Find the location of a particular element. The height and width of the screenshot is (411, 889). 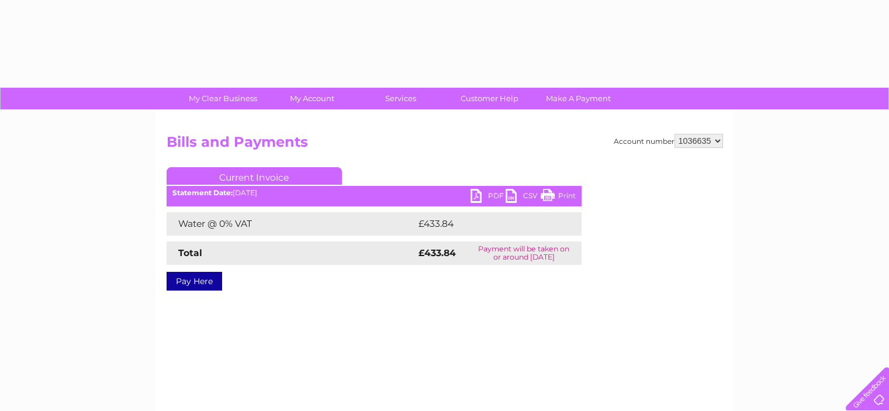

a: Make A Payment is located at coordinates (578, 98).